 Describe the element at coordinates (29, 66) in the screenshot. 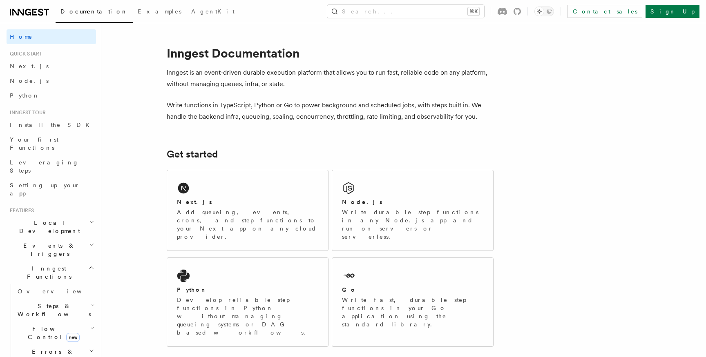

I see `span: Next.js` at that location.